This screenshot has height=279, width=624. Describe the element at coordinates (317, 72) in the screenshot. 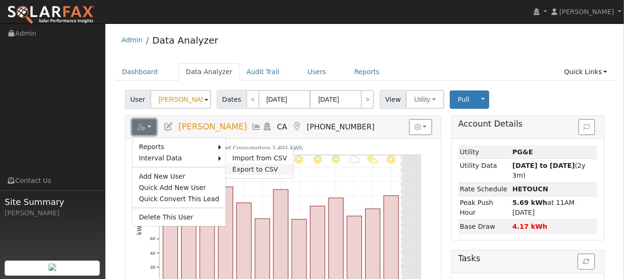

I see `a: Users` at that location.